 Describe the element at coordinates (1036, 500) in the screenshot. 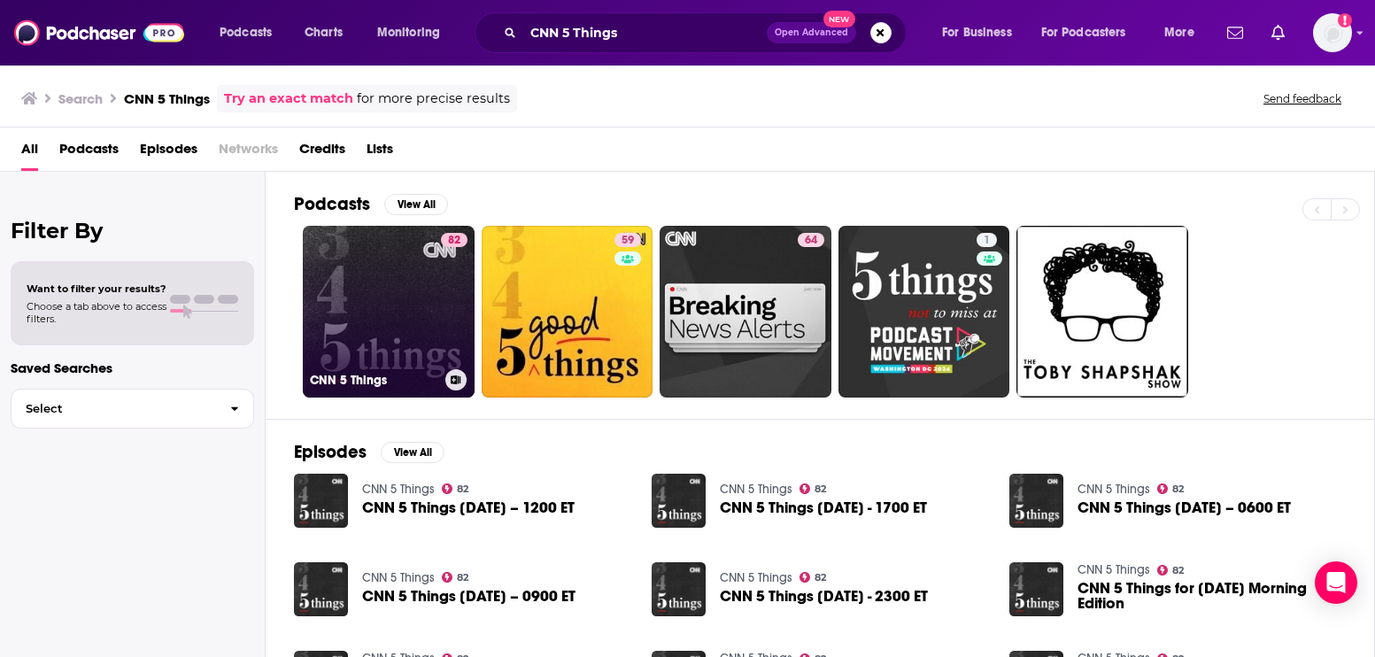

I see `img: CNN 5 Things August 5, 2021 – 0600 ET` at that location.